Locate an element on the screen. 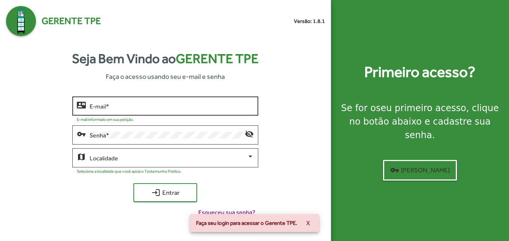 This screenshot has width=509, height=241. mat-icon: contact_mail is located at coordinates (81, 105).